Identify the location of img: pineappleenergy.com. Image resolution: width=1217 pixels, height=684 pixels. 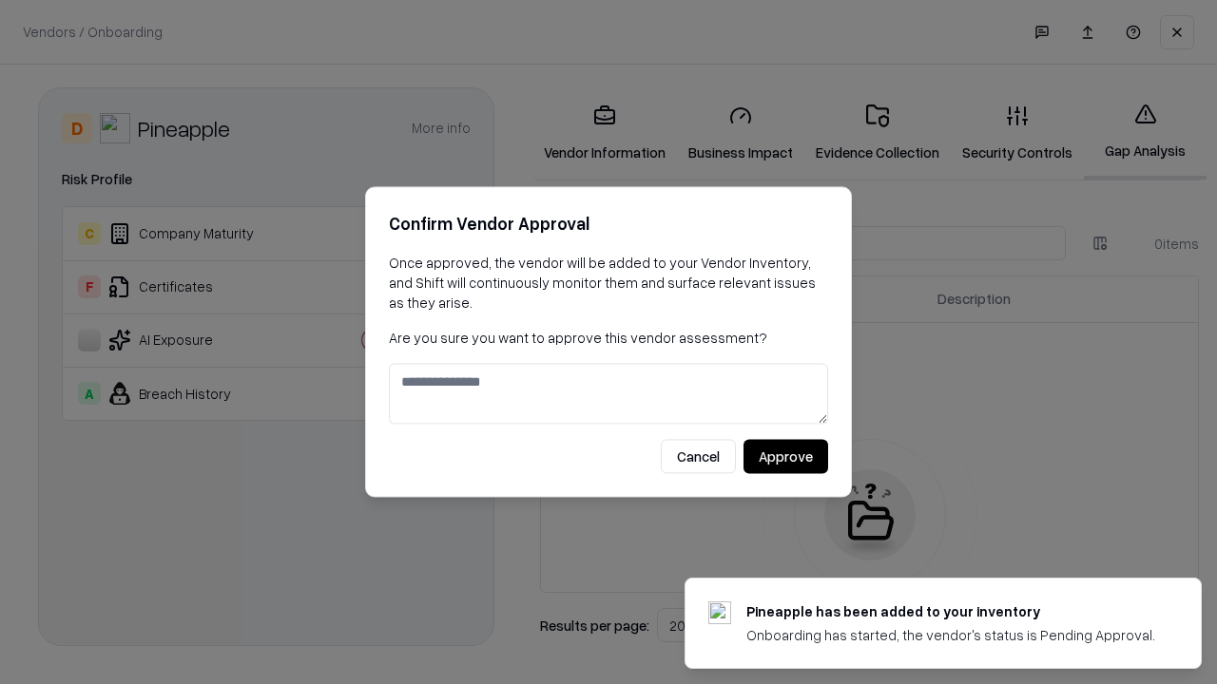
(720, 613).